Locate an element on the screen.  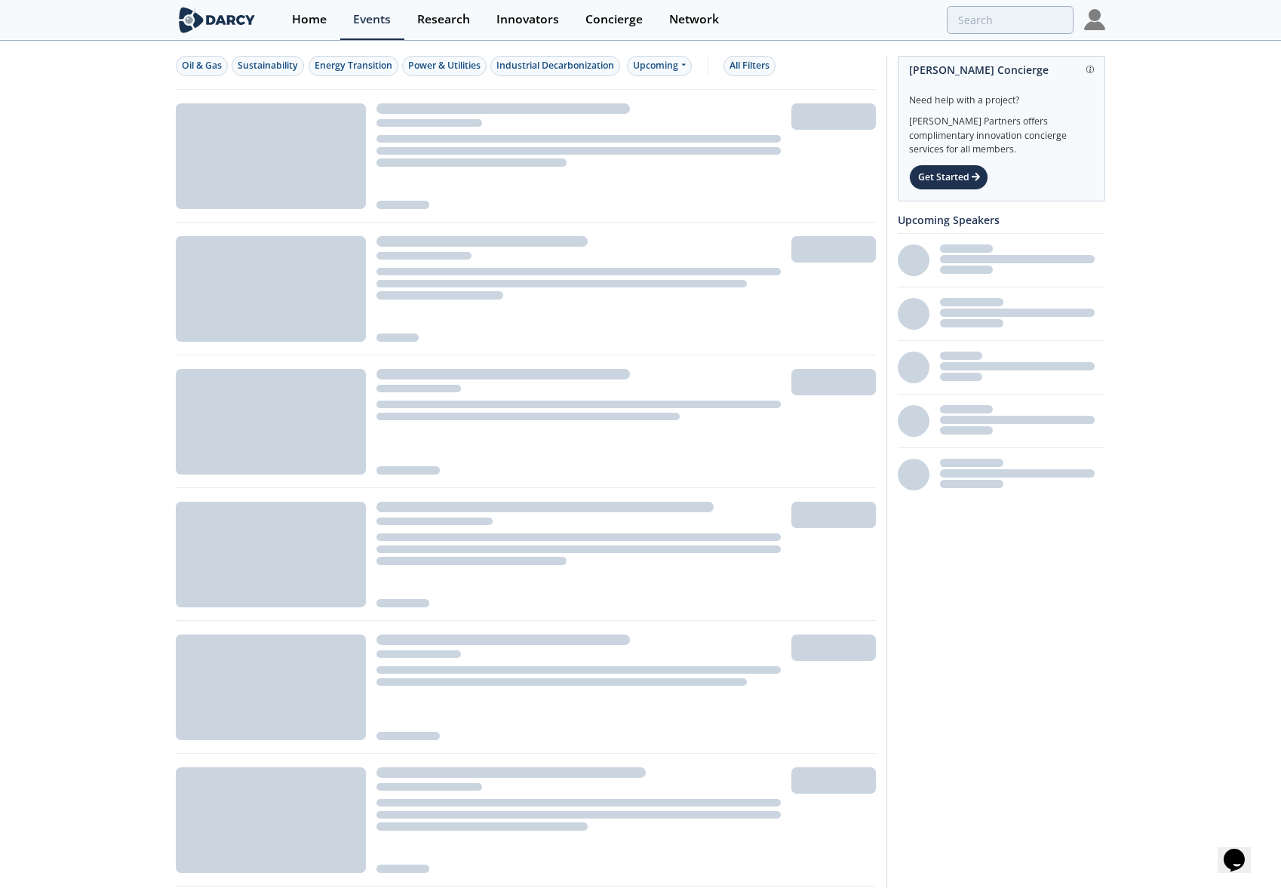
button: Oil & Gas is located at coordinates (201, 66).